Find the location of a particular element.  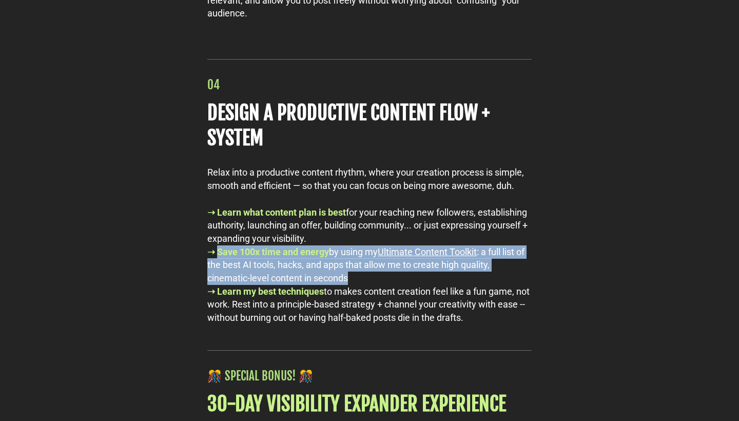

h2: 04 is located at coordinates (369, 85).